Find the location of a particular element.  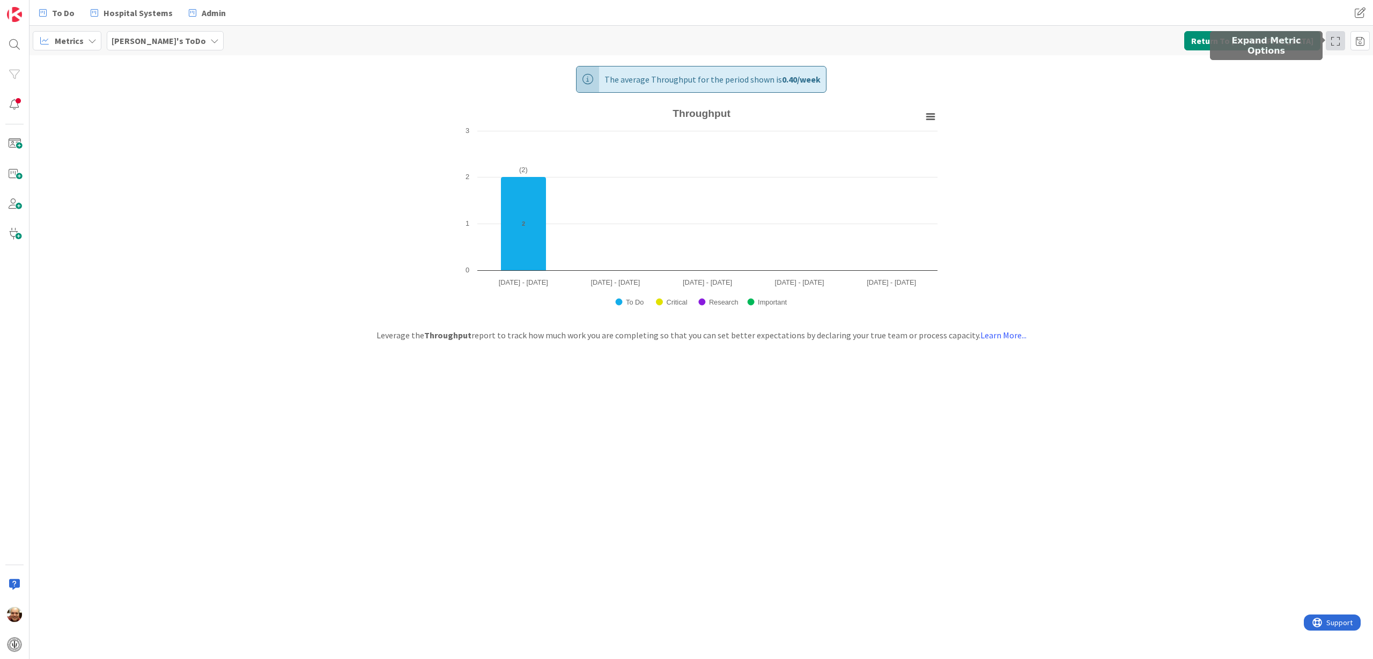

text: Throughput is located at coordinates (702, 113).